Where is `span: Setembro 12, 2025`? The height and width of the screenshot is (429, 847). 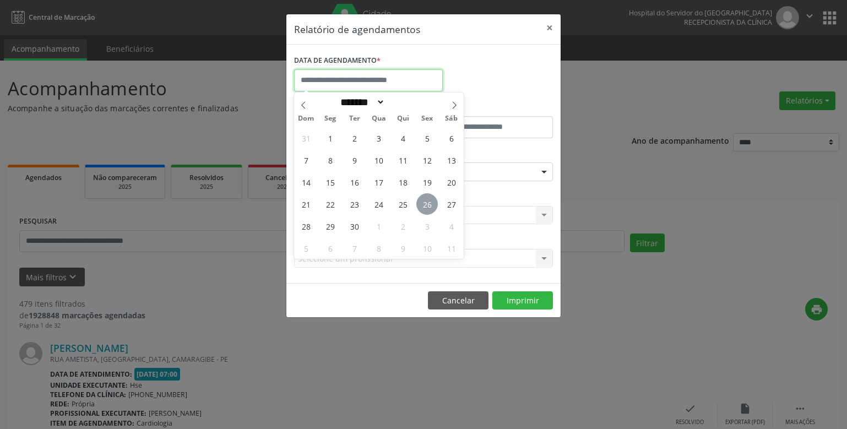 span: Setembro 12, 2025 is located at coordinates (427, 160).